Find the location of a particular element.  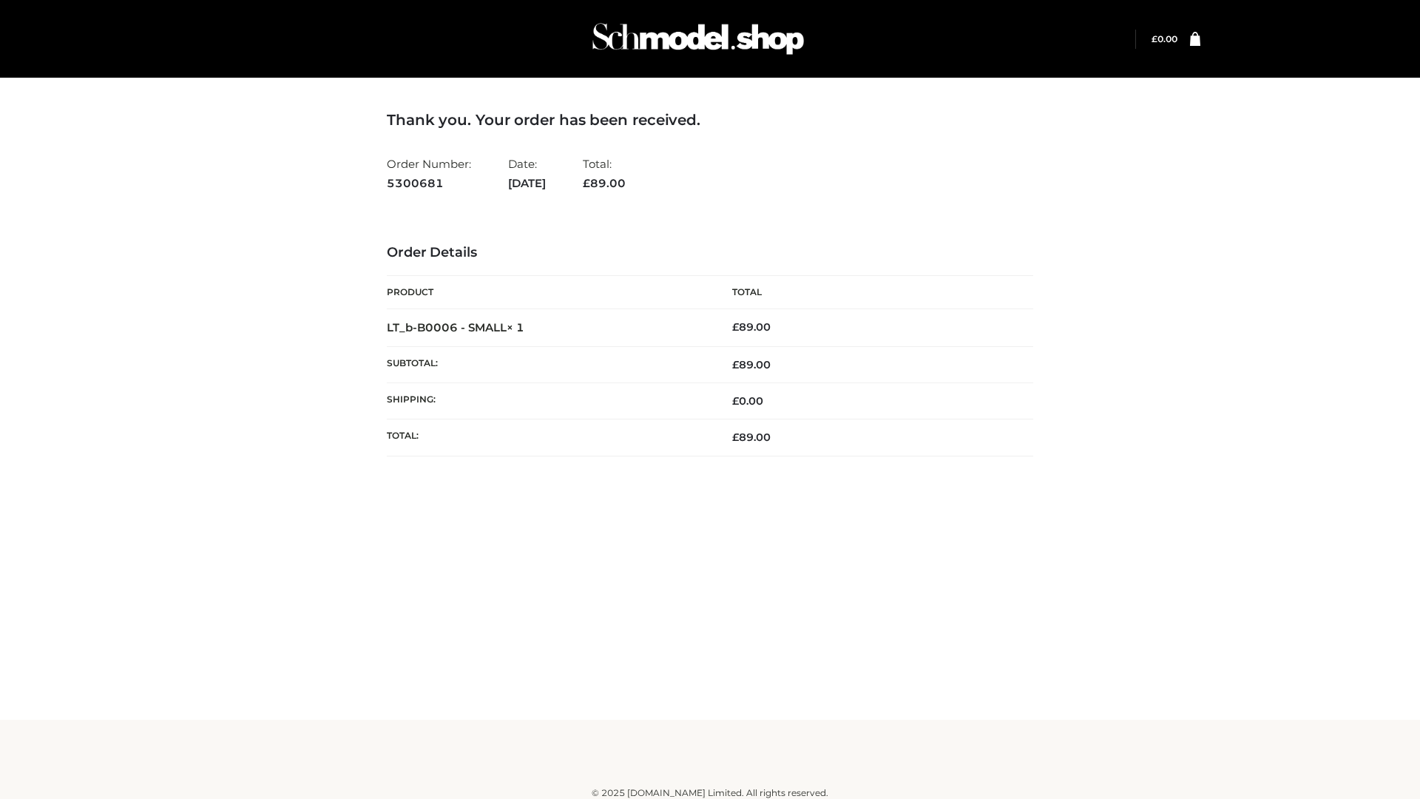

th: Shipping: is located at coordinates (548, 401).